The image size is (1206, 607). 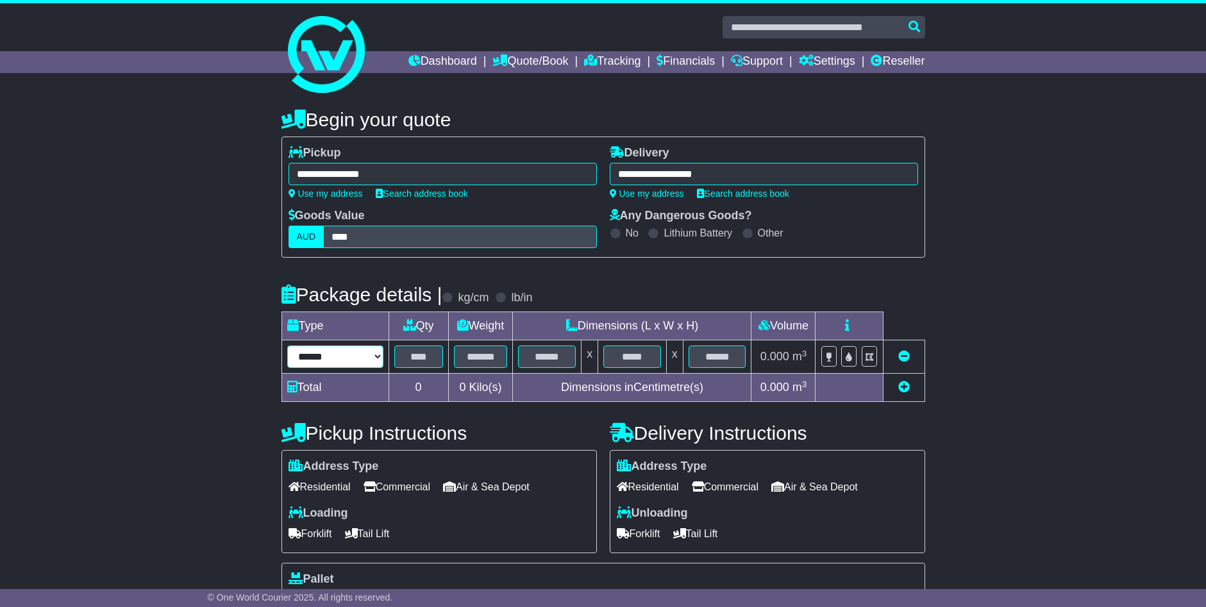 What do you see at coordinates (442, 62) in the screenshot?
I see `a: Dashboard` at bounding box center [442, 62].